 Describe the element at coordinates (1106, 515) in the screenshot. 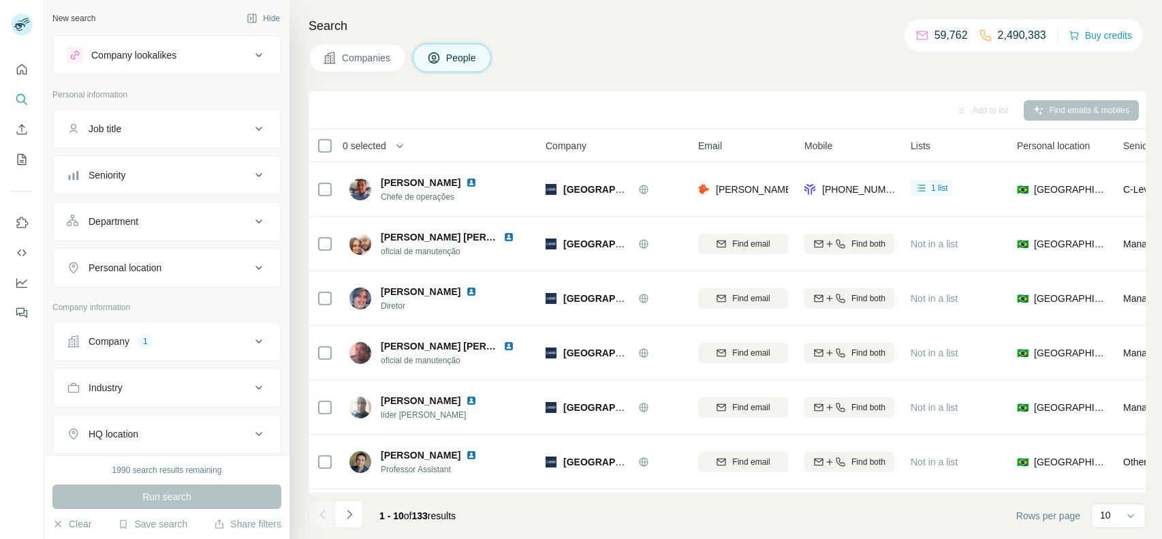

I see `p: 10` at that location.